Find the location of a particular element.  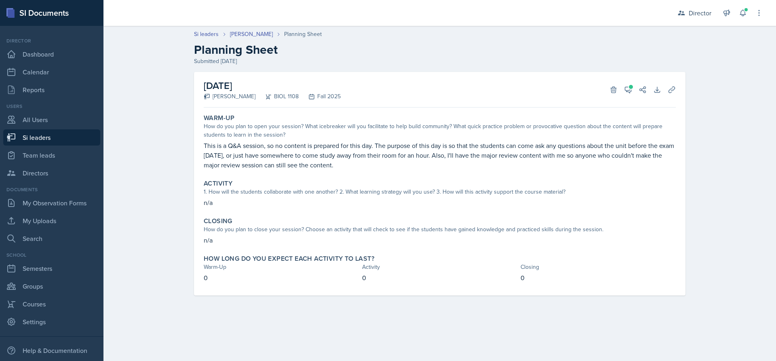

label: Activity is located at coordinates (218, 183).